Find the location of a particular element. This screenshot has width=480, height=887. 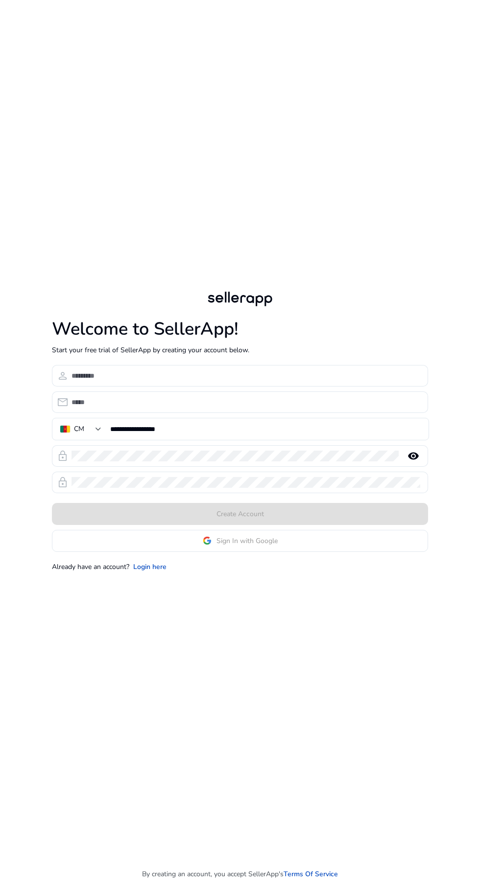

span: email is located at coordinates (63, 402).